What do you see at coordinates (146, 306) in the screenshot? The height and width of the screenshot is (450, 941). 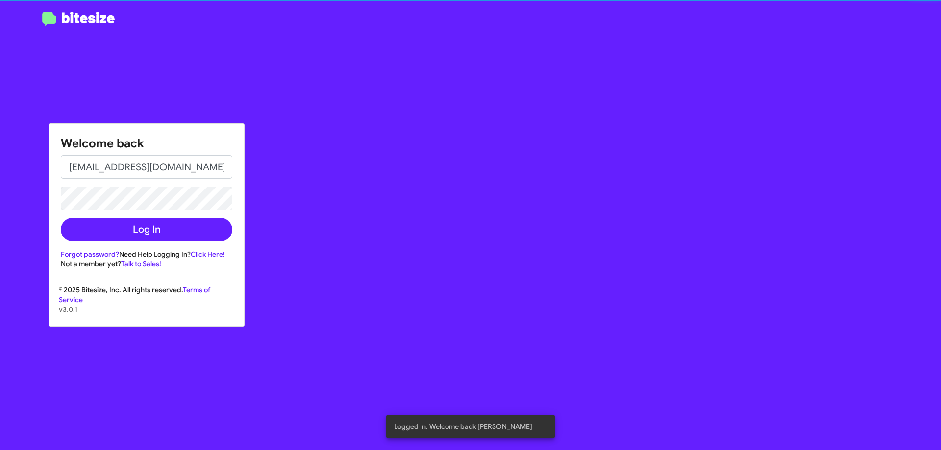 I see `div: © 2025 Bitesize, Inc. All rights reserved.` at bounding box center [146, 306].